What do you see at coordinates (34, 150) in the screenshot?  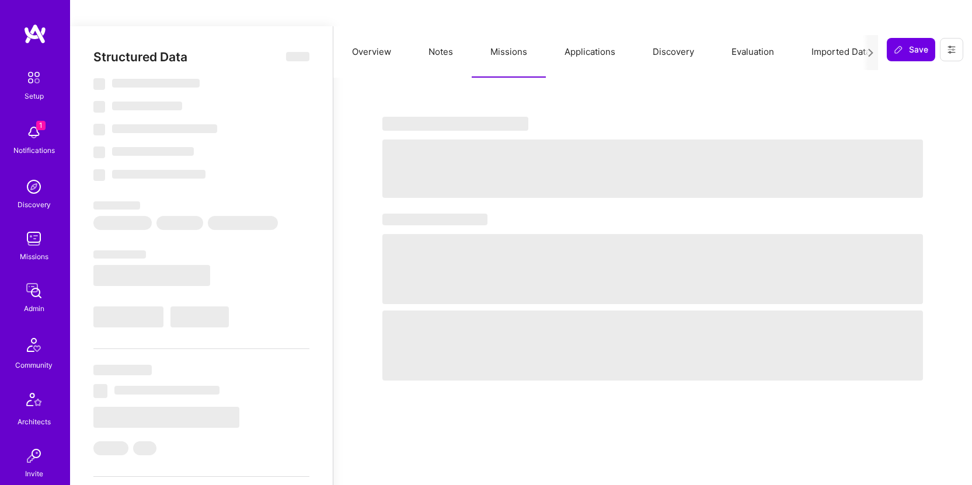 I see `div: Notifications` at bounding box center [34, 150].